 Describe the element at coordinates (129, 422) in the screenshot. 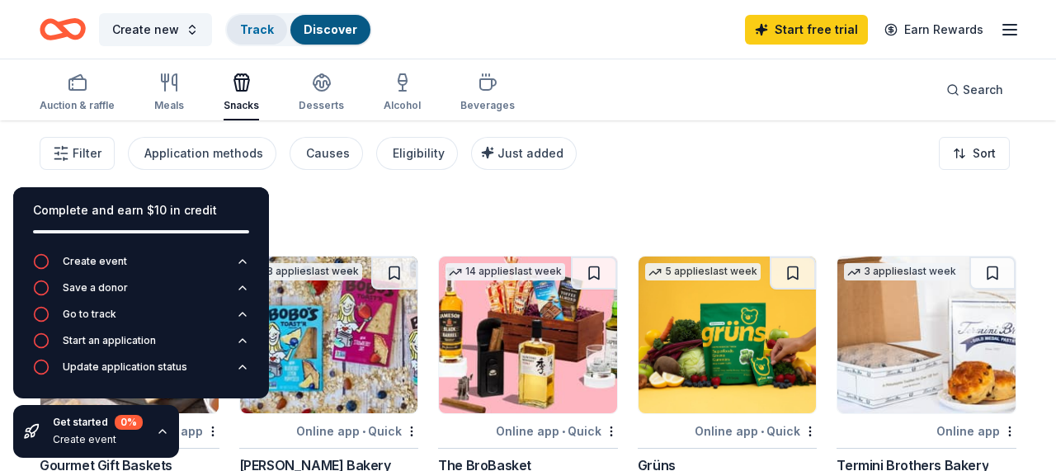

I see `div: 0 %` at that location.